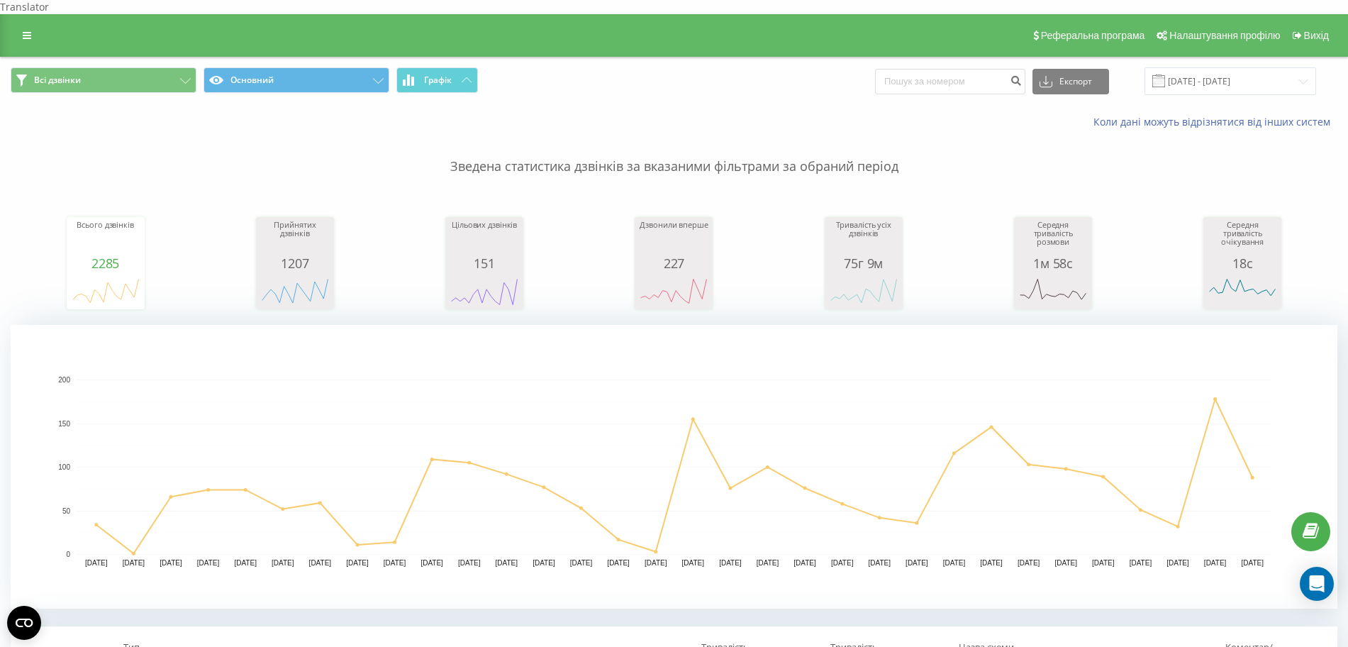 This screenshot has width=1348, height=647. I want to click on text: 200, so click(64, 379).